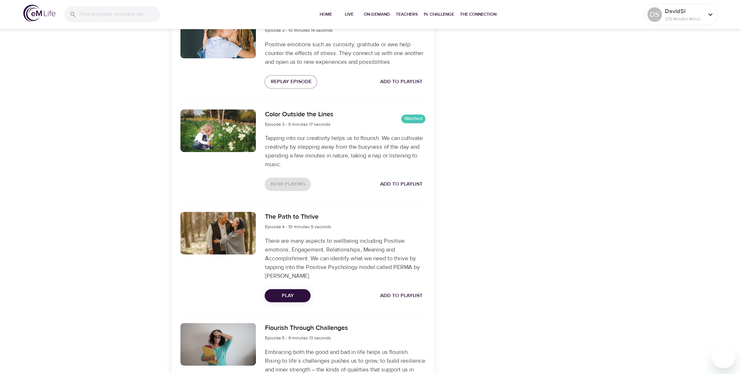 The height and width of the screenshot is (374, 741). What do you see at coordinates (684, 19) in the screenshot?
I see `p: 273 Mindful Minutes` at bounding box center [684, 19].